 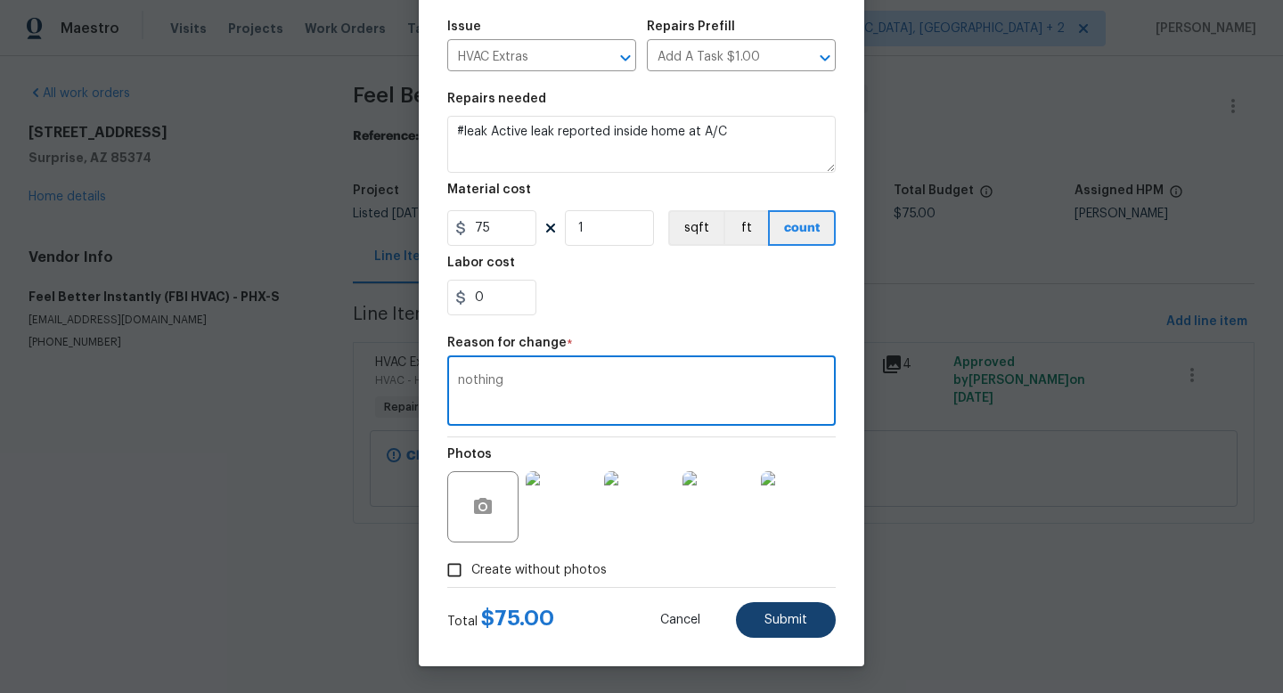 I want to click on h5: Reason for change, so click(x=507, y=343).